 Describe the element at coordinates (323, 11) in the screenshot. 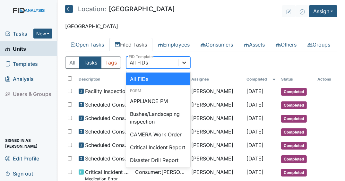

I see `button: Assign` at that location.